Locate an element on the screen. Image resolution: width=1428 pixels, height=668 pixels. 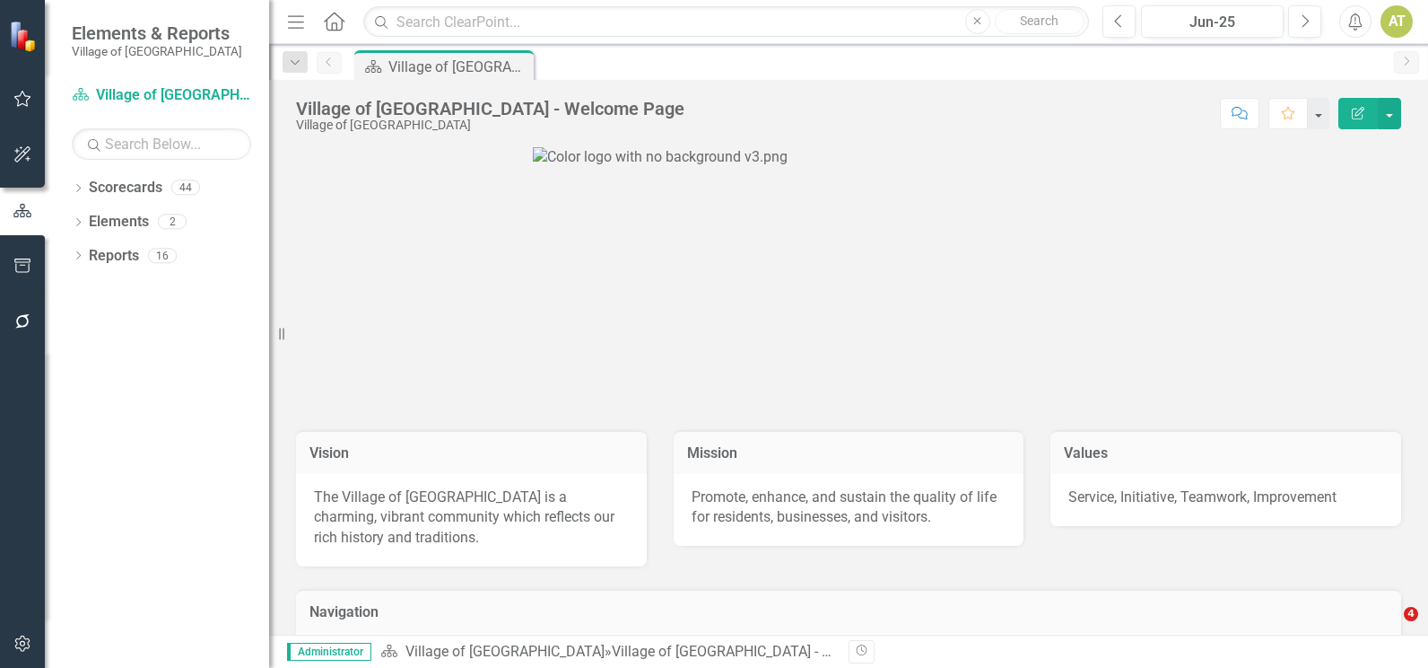
button: AT is located at coordinates (1397, 22).